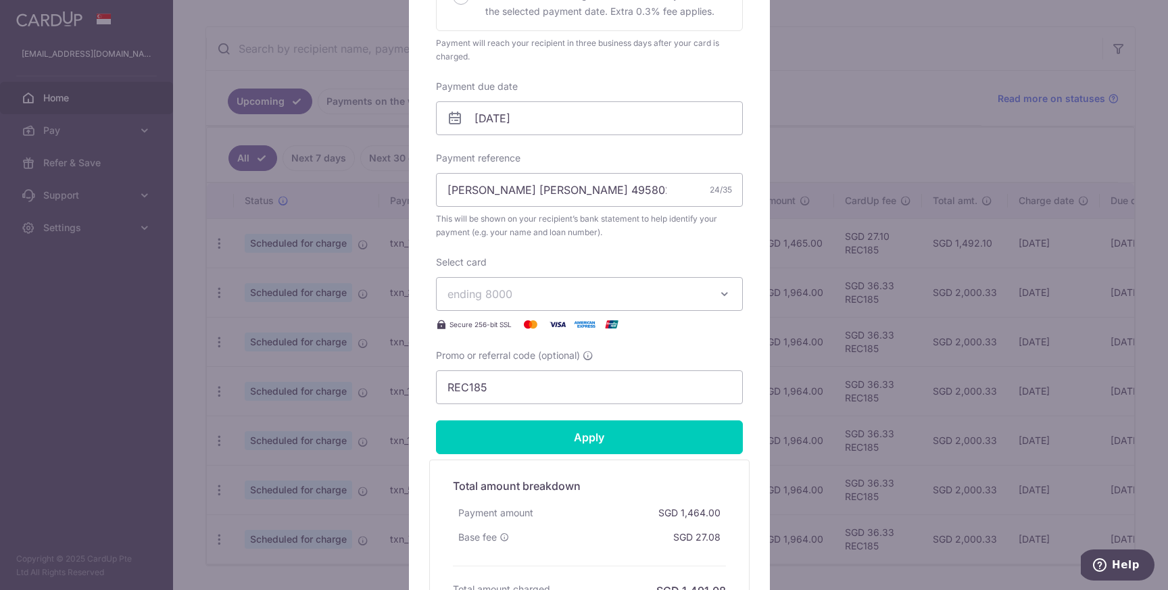 The image size is (1168, 590). What do you see at coordinates (589, 118) in the screenshot?
I see `input: DD / MM / YYYY` at bounding box center [589, 118].